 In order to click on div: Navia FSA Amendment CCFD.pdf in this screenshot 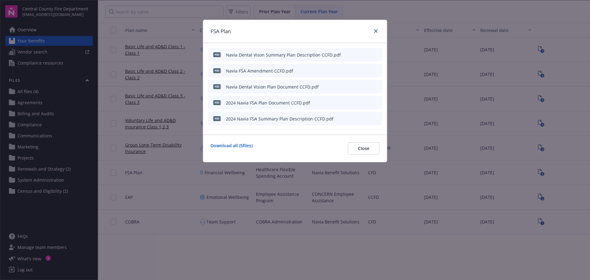, I will do `click(259, 71)`.